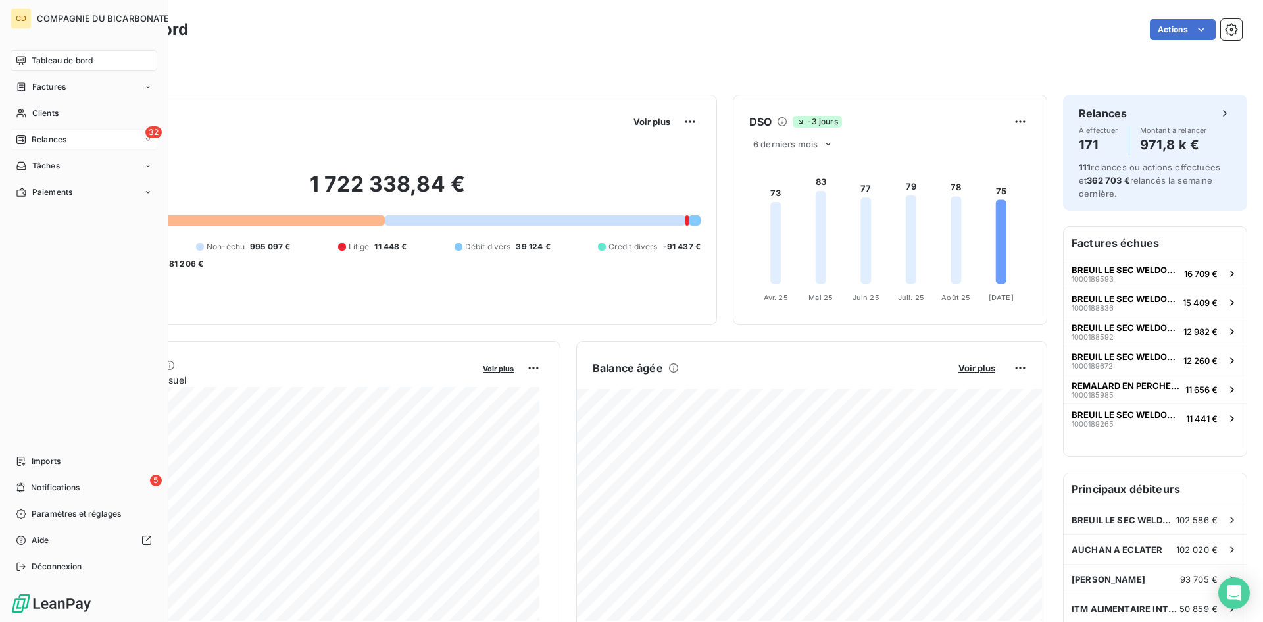 The image size is (1263, 622). Describe the element at coordinates (1092, 366) in the screenshot. I see `span: 1000189672` at that location.